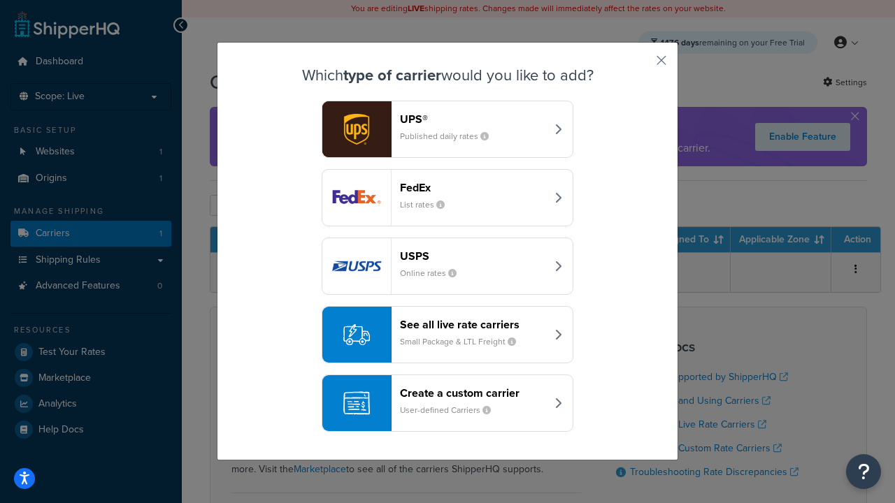 The image size is (895, 503). What do you see at coordinates (447, 403) in the screenshot?
I see `button: Create a custom carrierUser-defined Carriers` at bounding box center [447, 403].